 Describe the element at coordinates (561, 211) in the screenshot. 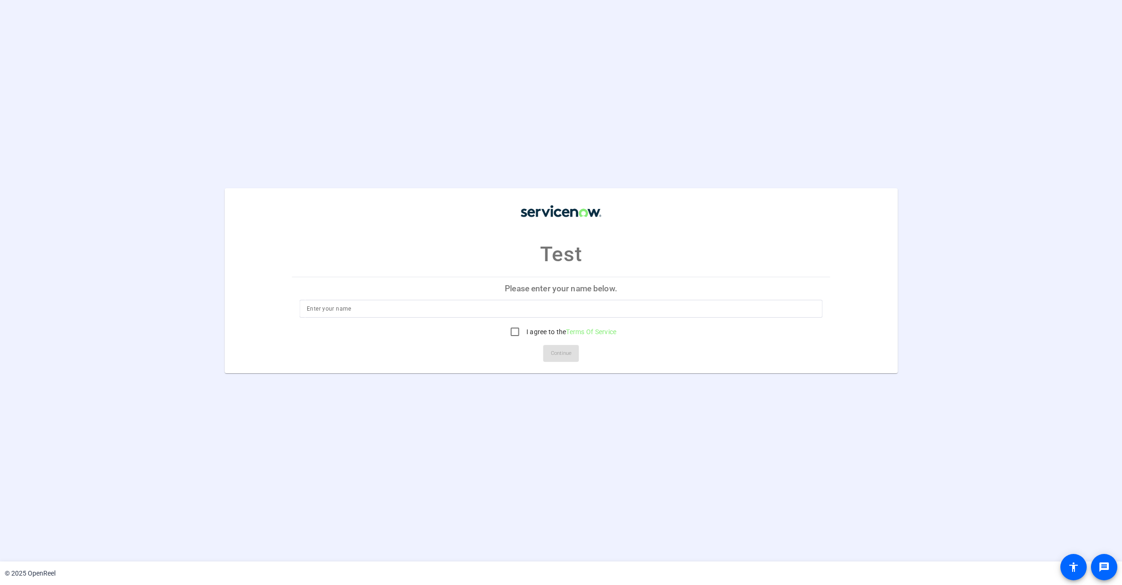

I see `img: company-logo` at that location.